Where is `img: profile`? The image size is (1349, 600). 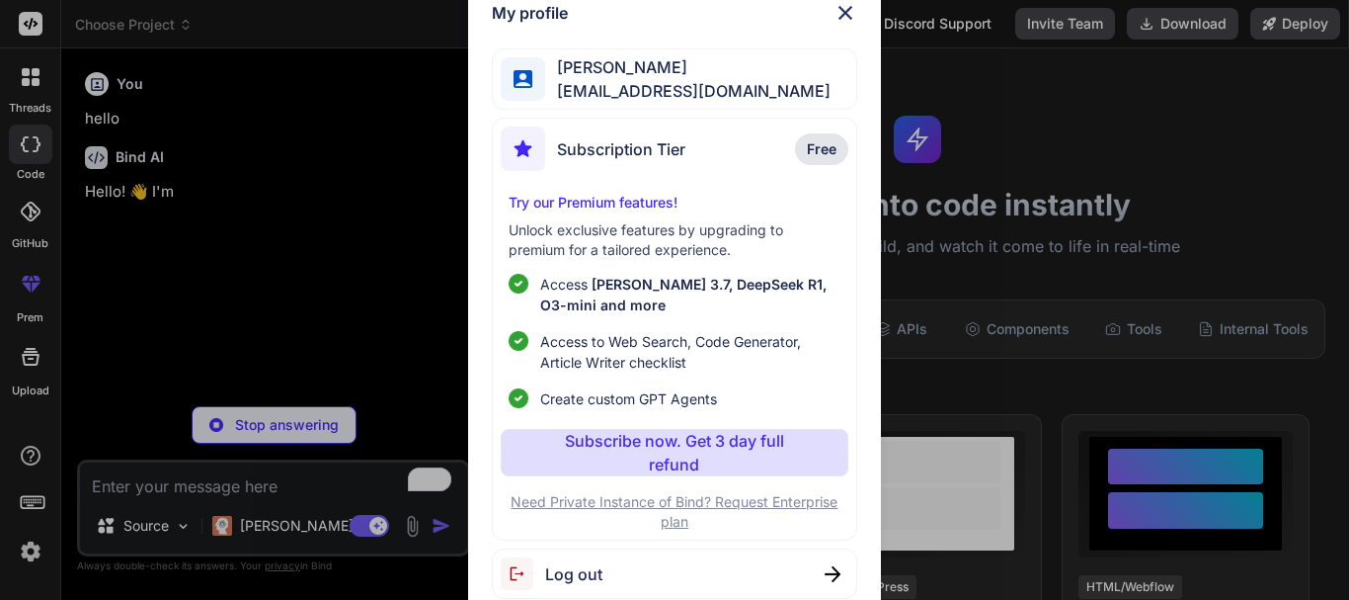
img: profile is located at coordinates (523, 79).